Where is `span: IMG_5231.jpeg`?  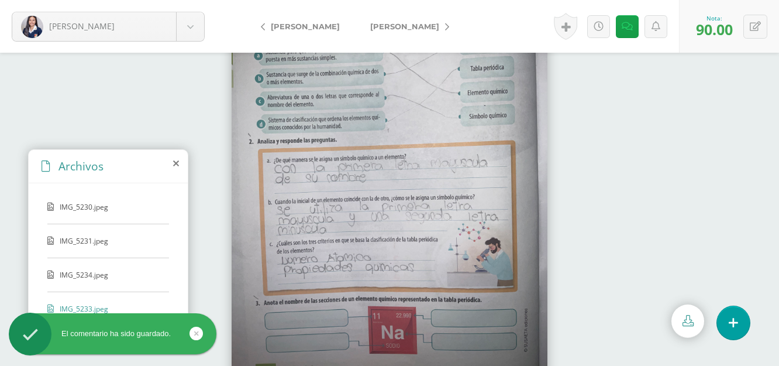 span: IMG_5231.jpeg is located at coordinates (108, 240).